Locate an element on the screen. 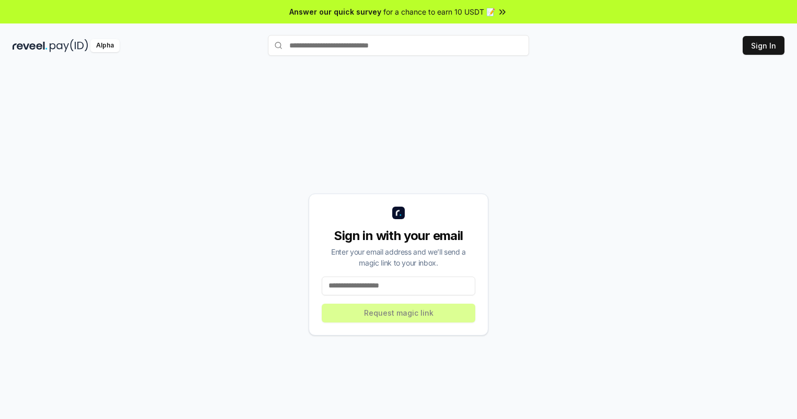 The image size is (797, 419). button: Sign In is located at coordinates (763, 45).